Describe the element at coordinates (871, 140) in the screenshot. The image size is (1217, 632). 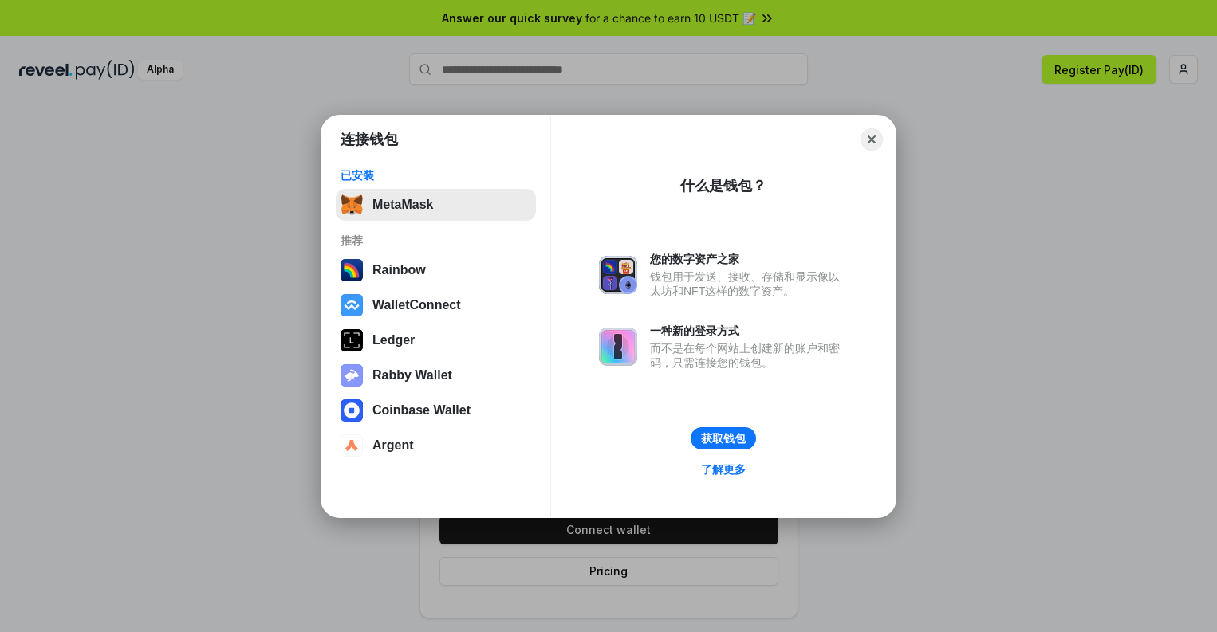
I see `button: Close` at that location.